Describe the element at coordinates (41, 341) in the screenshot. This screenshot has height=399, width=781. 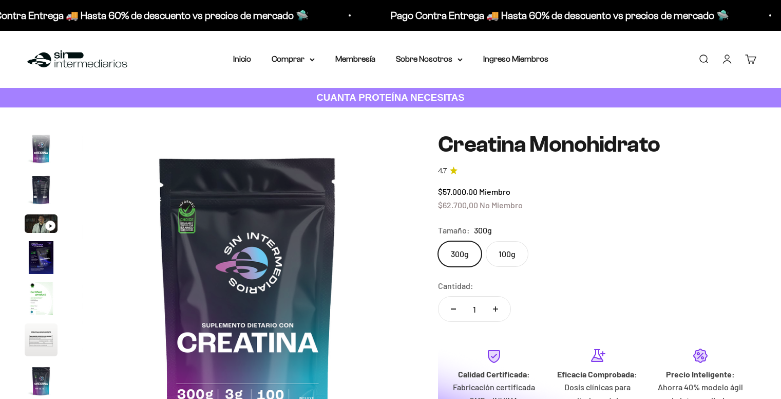
I see `button: Ir al artículo 6` at that location.